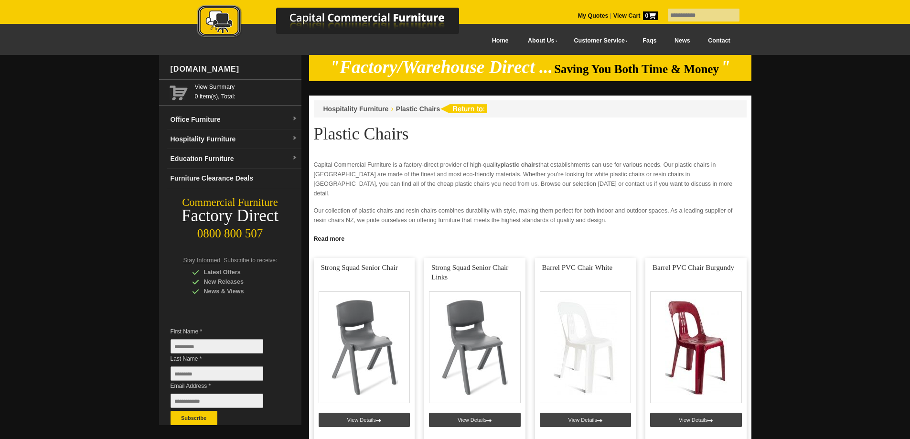 The image size is (910, 439). Describe the element at coordinates (234, 119) in the screenshot. I see `a: Office Furnituredropdown` at that location.